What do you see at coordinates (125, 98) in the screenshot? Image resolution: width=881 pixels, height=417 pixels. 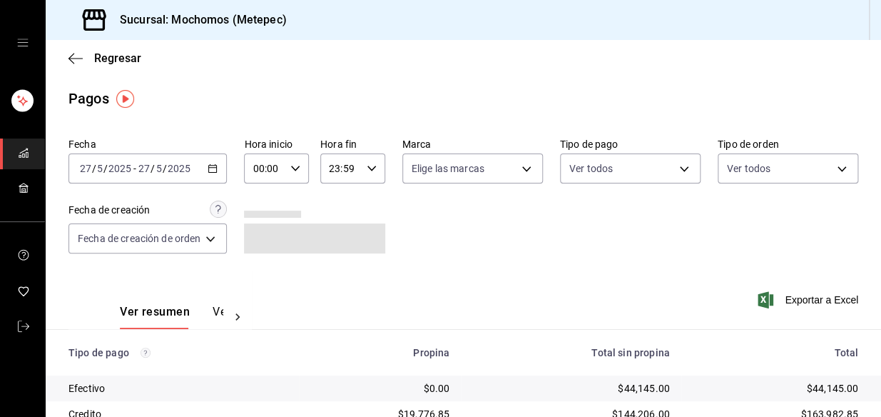 I see `button: Tooltip marker` at bounding box center [125, 98].